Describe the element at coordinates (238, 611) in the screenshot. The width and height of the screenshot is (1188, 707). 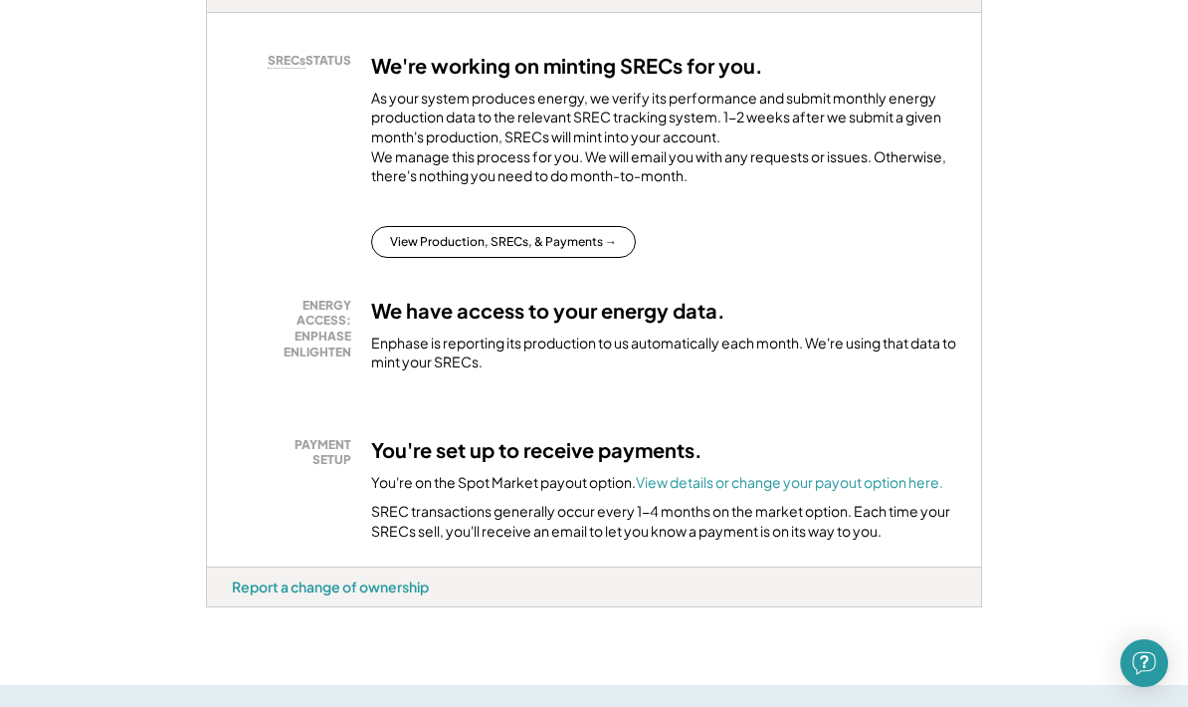
I see `div: 8lklcxcj - VA Distributed` at that location.